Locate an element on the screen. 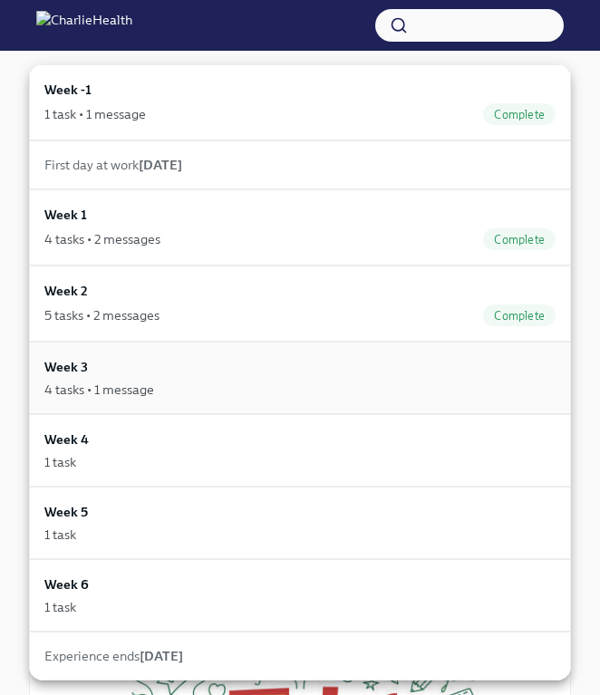 The image size is (600, 695). a: Week 14 tasks • 2 messagesComplete is located at coordinates (300, 228).